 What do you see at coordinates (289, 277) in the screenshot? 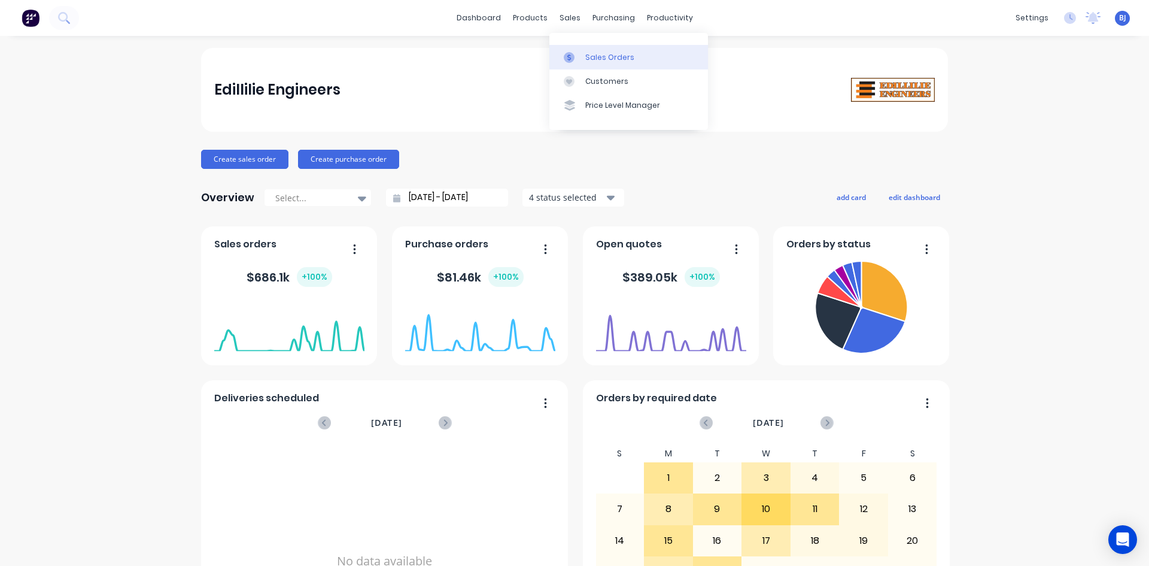
I see `div: $ 686.1k` at bounding box center [289, 277].